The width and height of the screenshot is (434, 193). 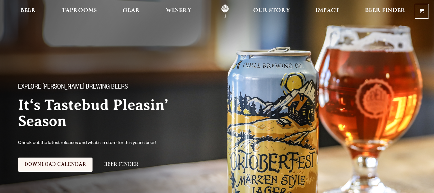 I want to click on h2: It‘s Tastebud Pleasin’ Season, so click(x=118, y=113).